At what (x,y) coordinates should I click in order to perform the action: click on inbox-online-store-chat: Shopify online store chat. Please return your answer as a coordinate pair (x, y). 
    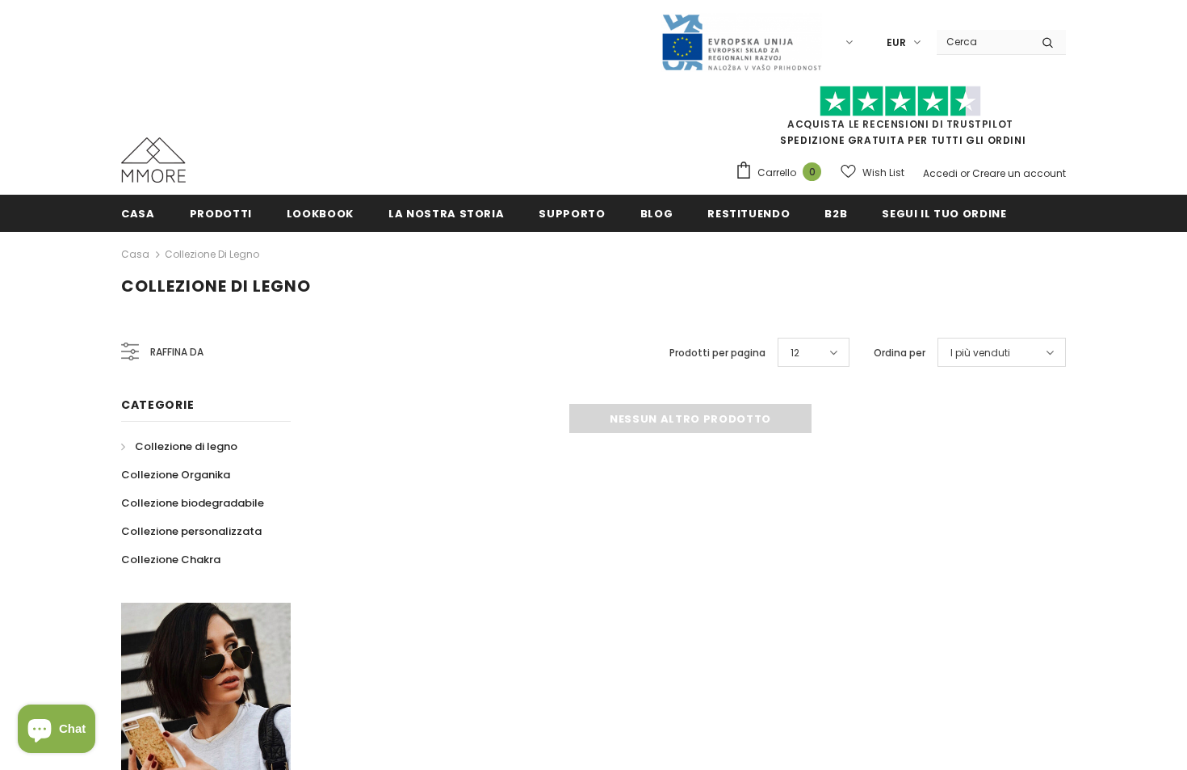
    Looking at the image, I should click on (57, 730).